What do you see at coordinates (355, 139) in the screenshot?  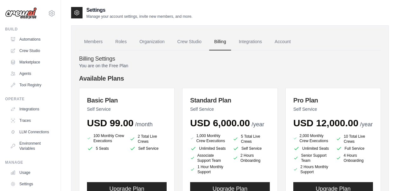 I see `li: 10 Total Live Crews` at bounding box center [355, 139].